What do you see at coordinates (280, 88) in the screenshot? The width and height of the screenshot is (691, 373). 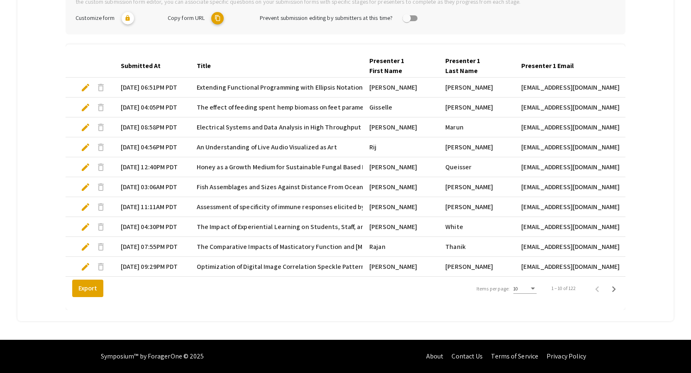 I see `span: Extending Functional Programming with Ellipsis Notation` at bounding box center [280, 88].